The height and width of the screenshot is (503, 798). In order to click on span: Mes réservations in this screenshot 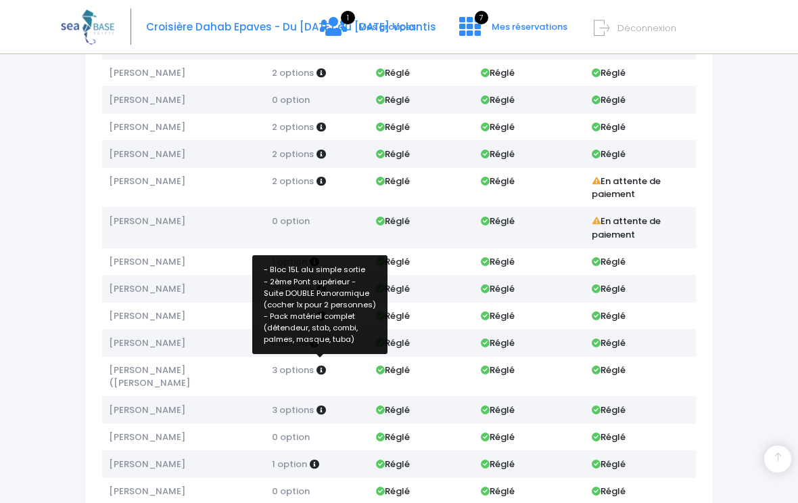, I will do `click(530, 26)`.